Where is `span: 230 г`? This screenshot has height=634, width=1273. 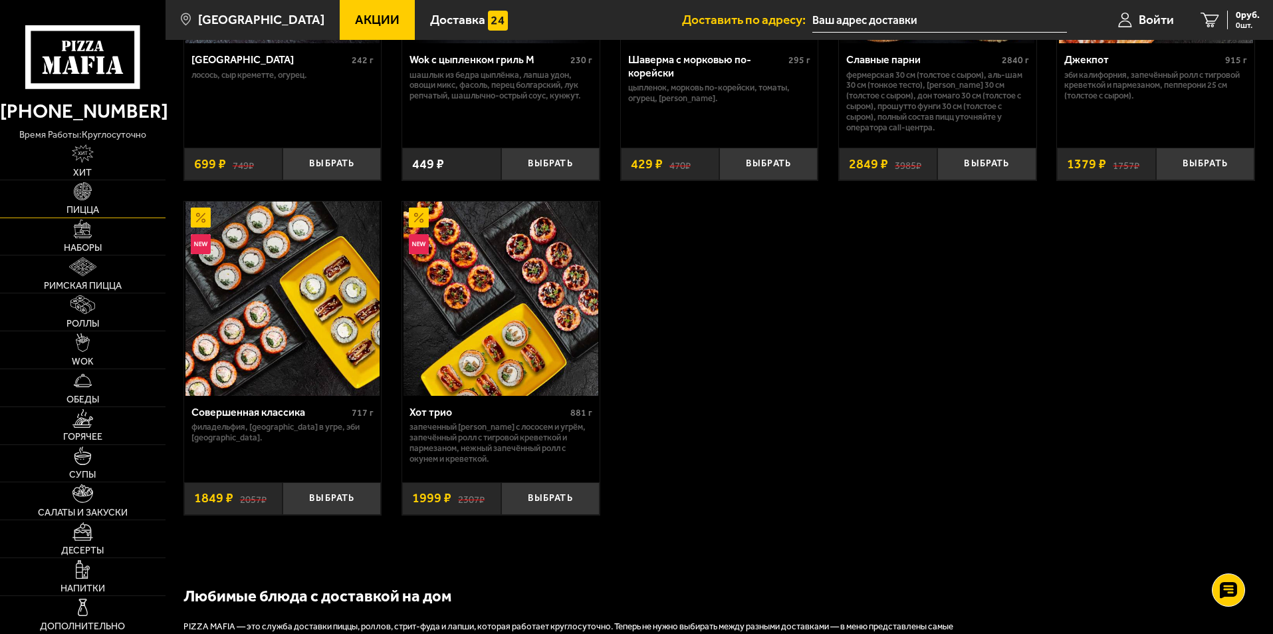
span: 230 г is located at coordinates (581, 60).